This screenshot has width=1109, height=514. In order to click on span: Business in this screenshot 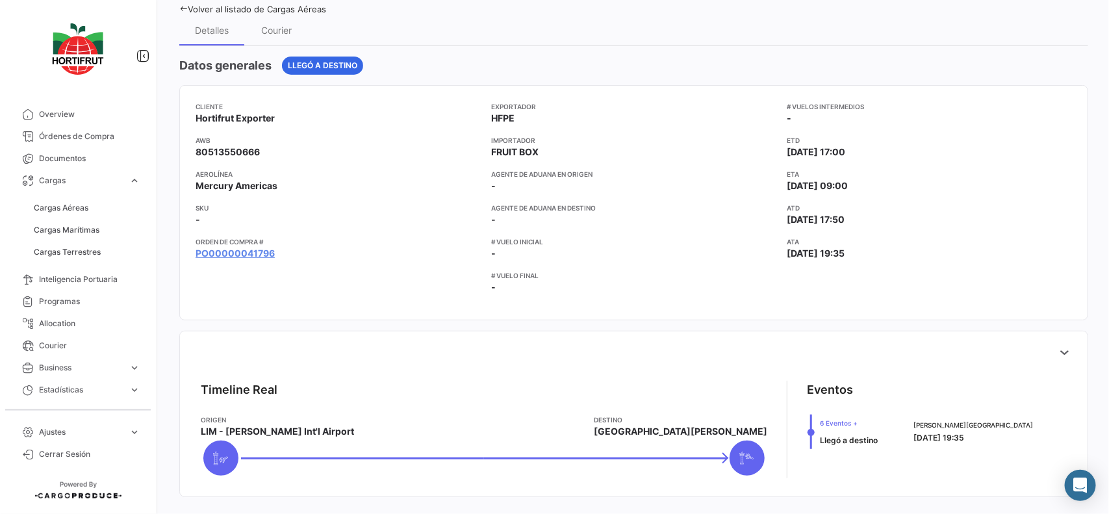, I will do `click(81, 368)`.